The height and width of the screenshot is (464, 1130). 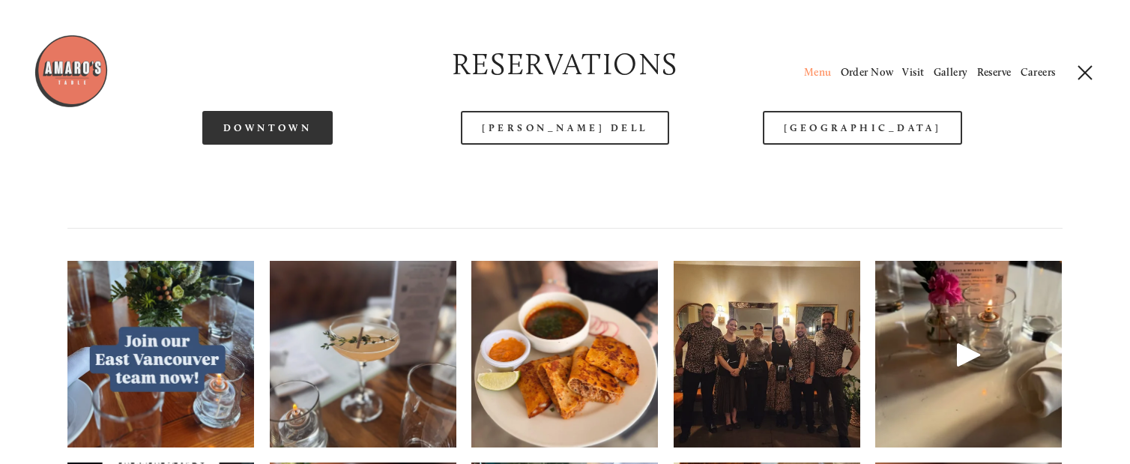 What do you see at coordinates (817, 72) in the screenshot?
I see `span: Menu` at bounding box center [817, 72].